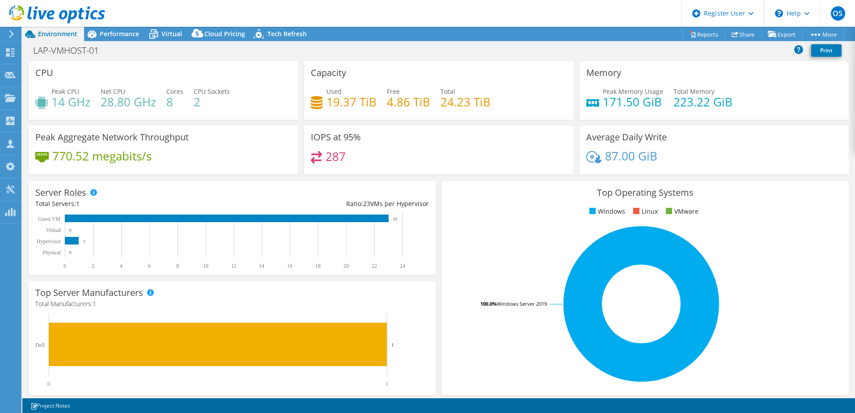 The image size is (855, 413). Describe the element at coordinates (393, 91) in the screenshot. I see `span: Free` at that location.